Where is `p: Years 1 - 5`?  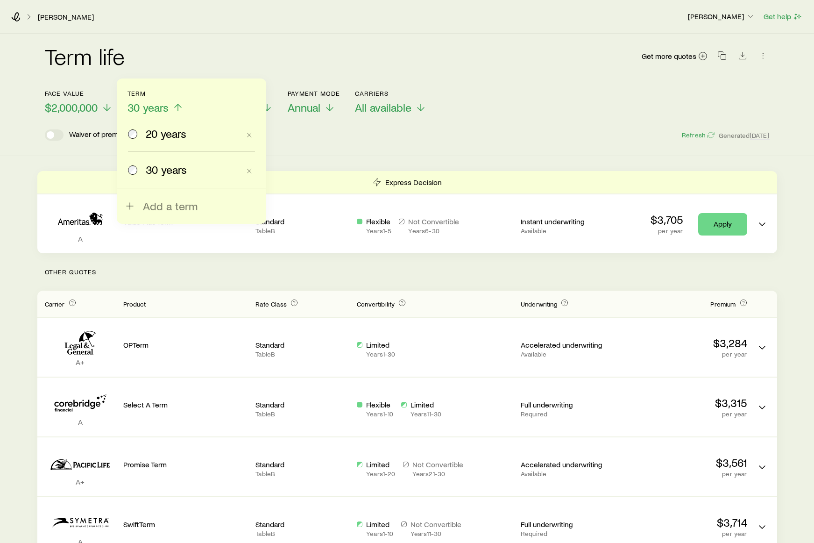
p: Years 1 - 5 is located at coordinates (379, 231).